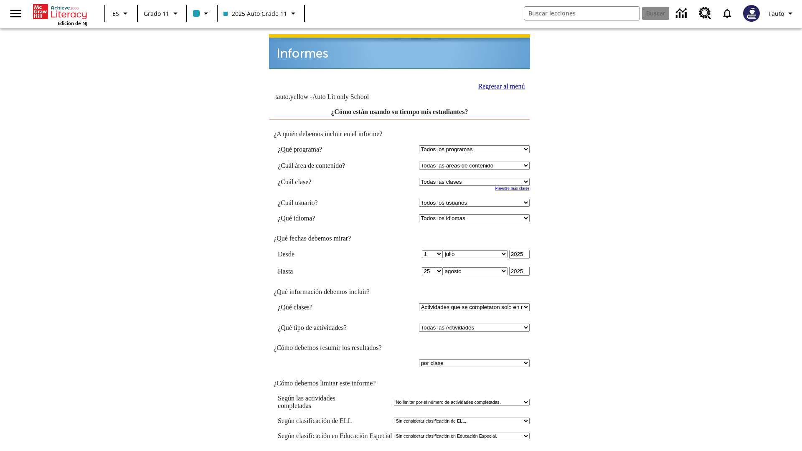 This screenshot has height=451, width=802. What do you see at coordinates (512, 188) in the screenshot?
I see `a: Muestre más clases` at bounding box center [512, 188].